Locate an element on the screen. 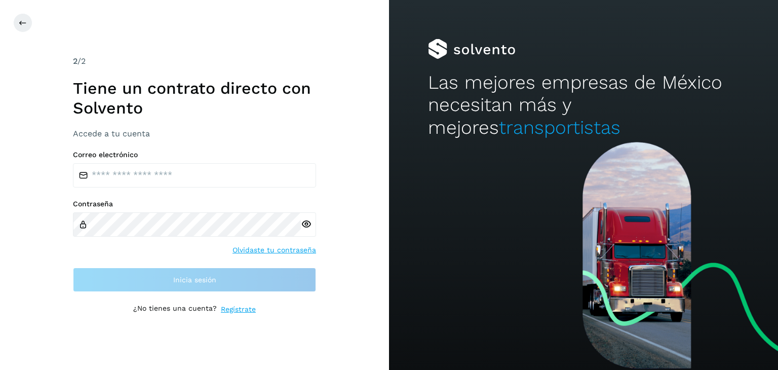  h3: Accede a tu cuenta is located at coordinates (195, 133).